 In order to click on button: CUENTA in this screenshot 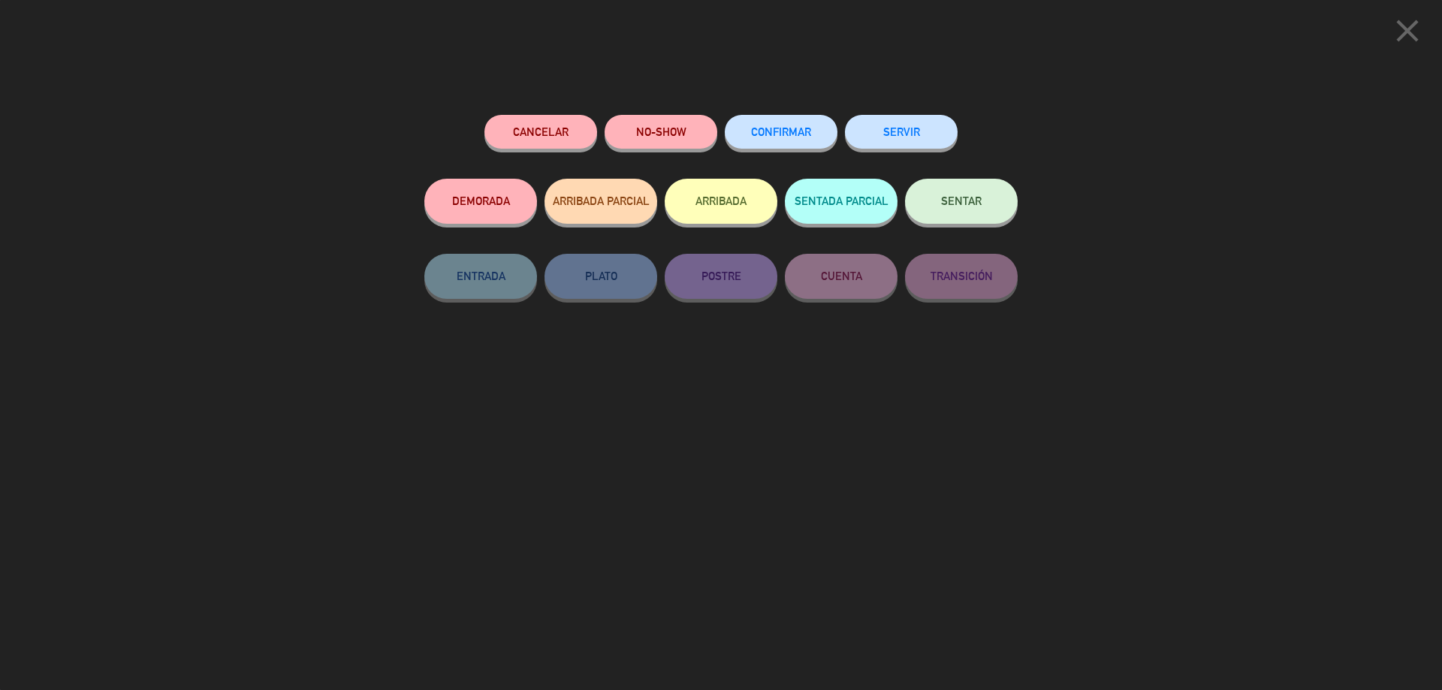, I will do `click(841, 276)`.